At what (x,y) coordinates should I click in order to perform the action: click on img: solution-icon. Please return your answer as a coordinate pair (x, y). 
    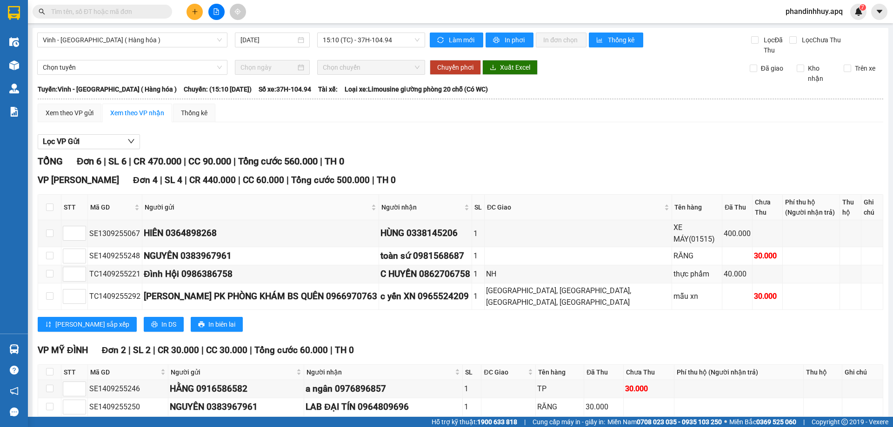
    Looking at the image, I should click on (14, 112).